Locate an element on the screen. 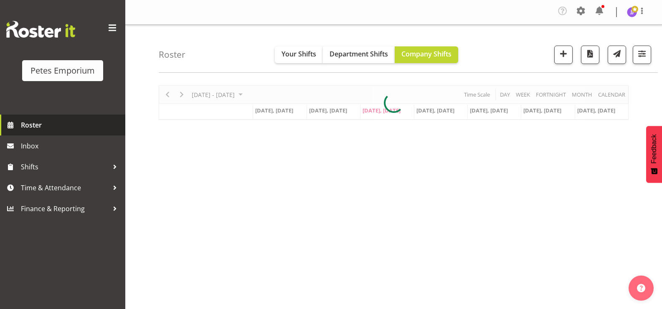  img: Rosterit website logo is located at coordinates (41, 29).